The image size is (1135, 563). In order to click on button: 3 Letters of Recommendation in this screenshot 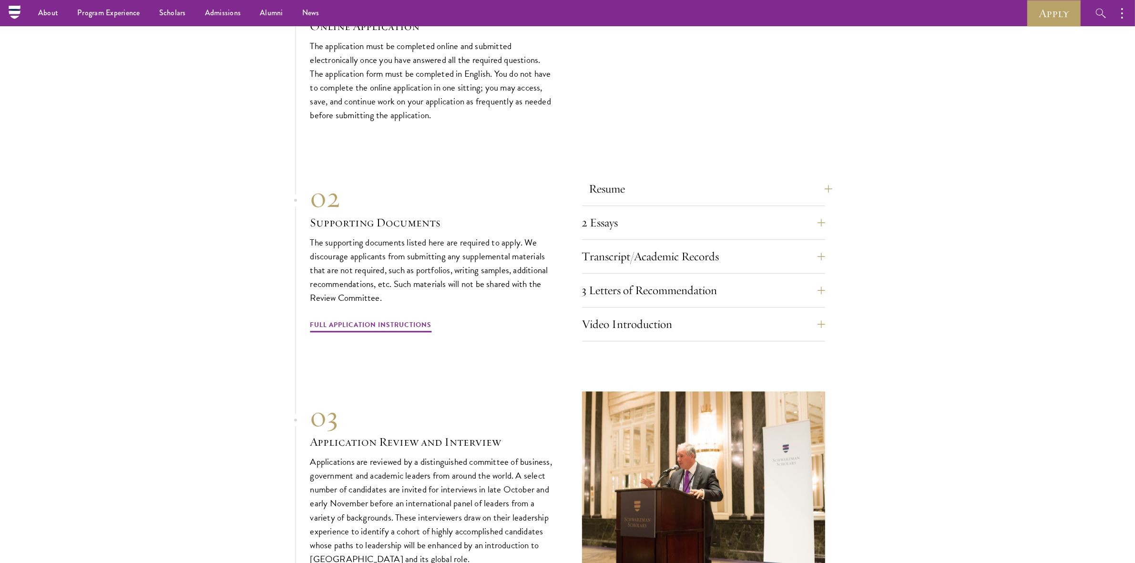, I will do `click(704, 290)`.